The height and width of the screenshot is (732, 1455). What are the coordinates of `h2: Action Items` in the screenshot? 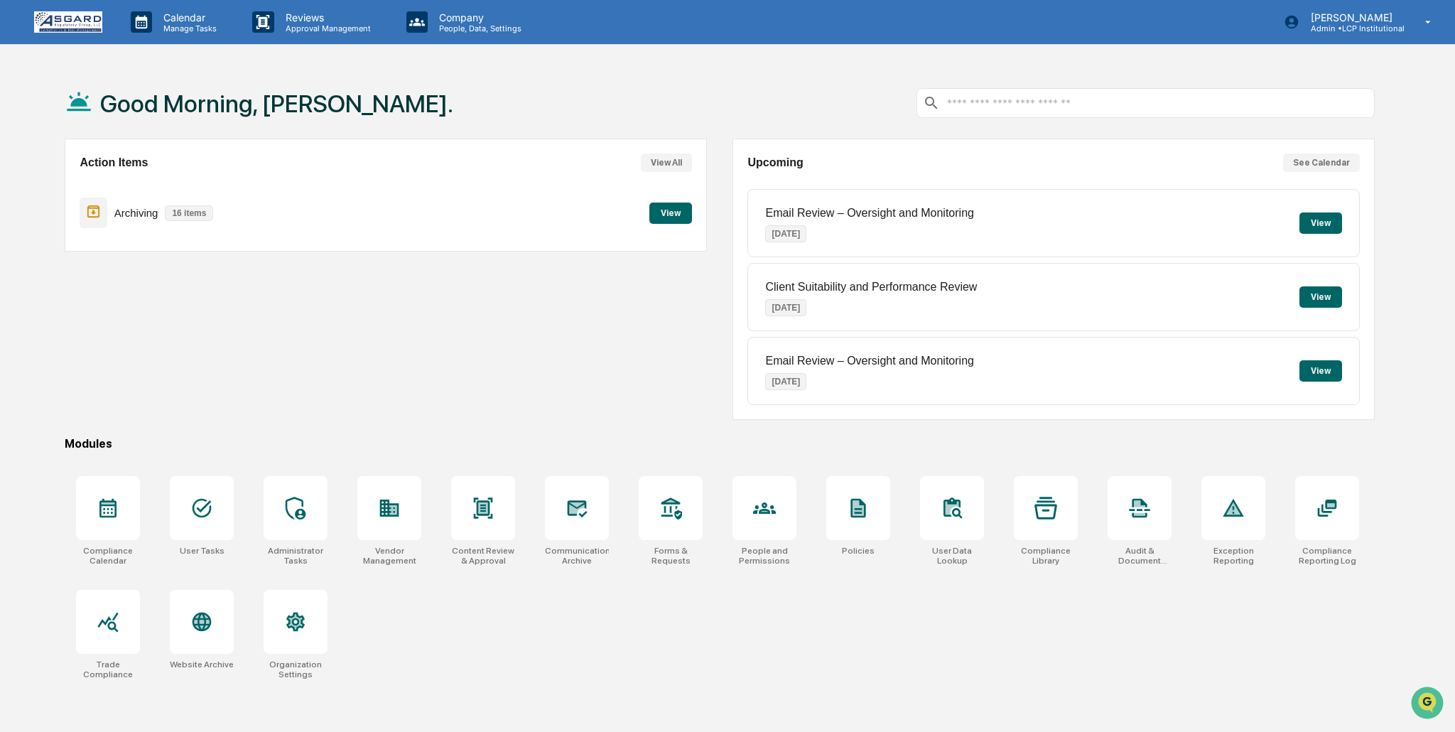 It's located at (114, 163).